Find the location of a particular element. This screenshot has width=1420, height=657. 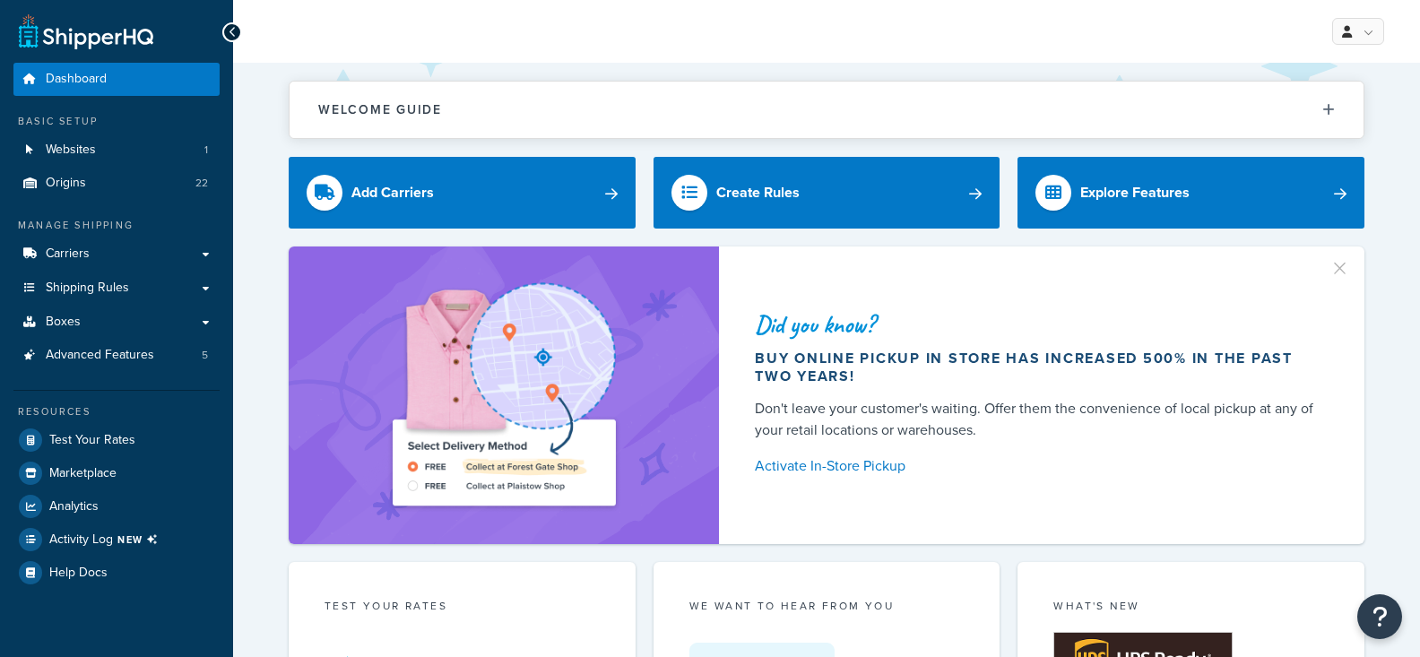

div: Create Rules is located at coordinates (757, 193).